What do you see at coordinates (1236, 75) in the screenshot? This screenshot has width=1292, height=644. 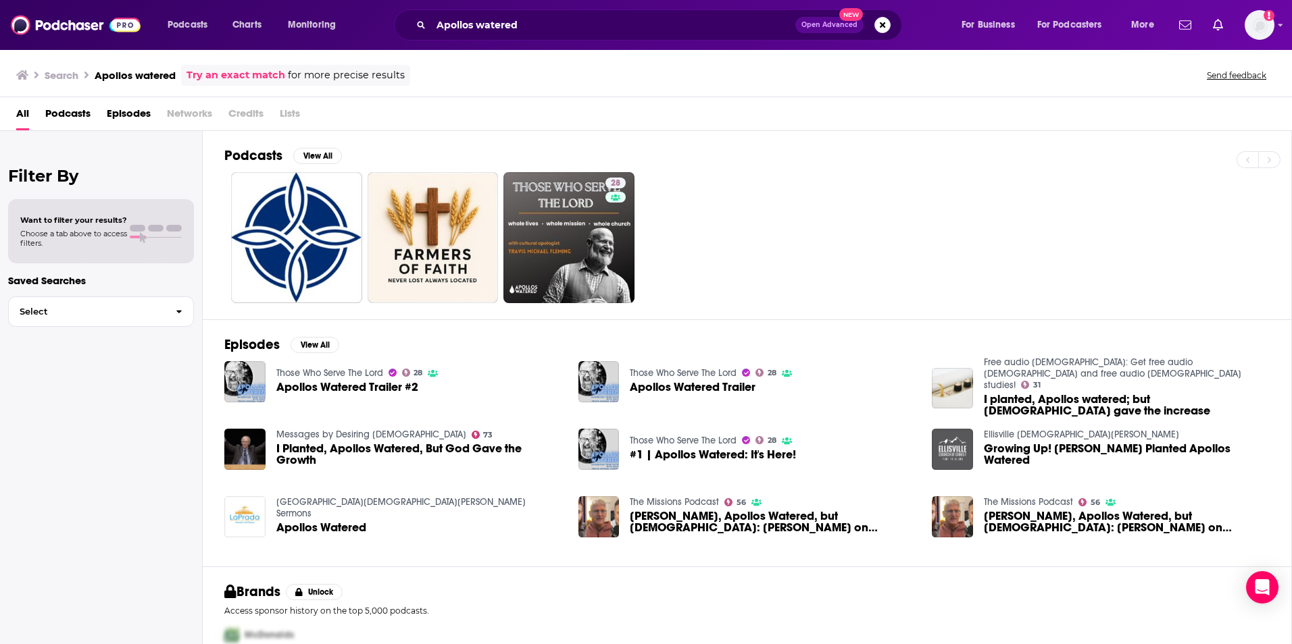 I see `button: Send feedback` at bounding box center [1236, 75].